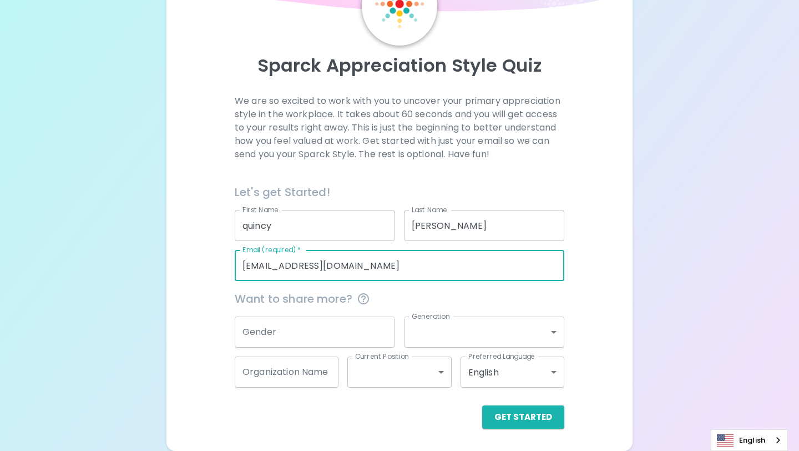 Image resolution: width=799 pixels, height=451 pixels. What do you see at coordinates (749, 439) in the screenshot?
I see `aside: Language selected: English` at bounding box center [749, 439].